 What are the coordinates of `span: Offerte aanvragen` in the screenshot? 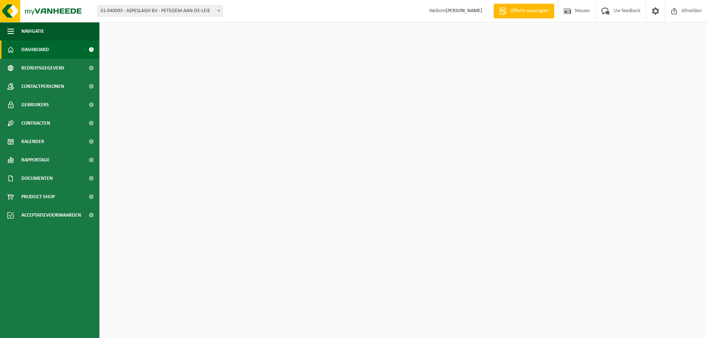 It's located at (529, 11).